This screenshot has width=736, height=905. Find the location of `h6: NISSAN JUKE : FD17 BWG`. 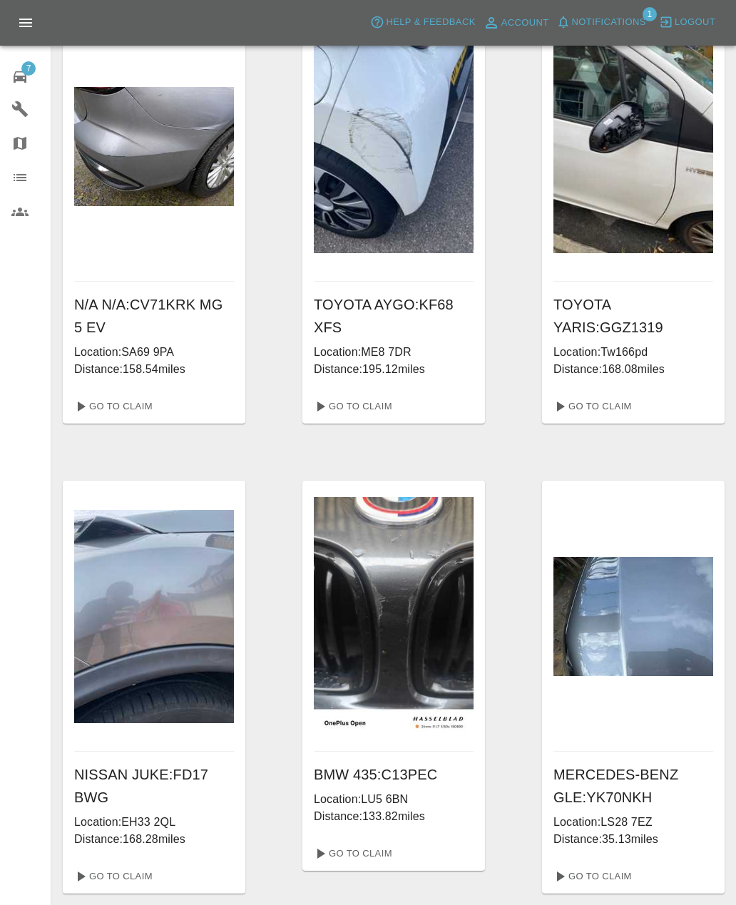

h6: NISSAN JUKE : FD17 BWG is located at coordinates (154, 786).